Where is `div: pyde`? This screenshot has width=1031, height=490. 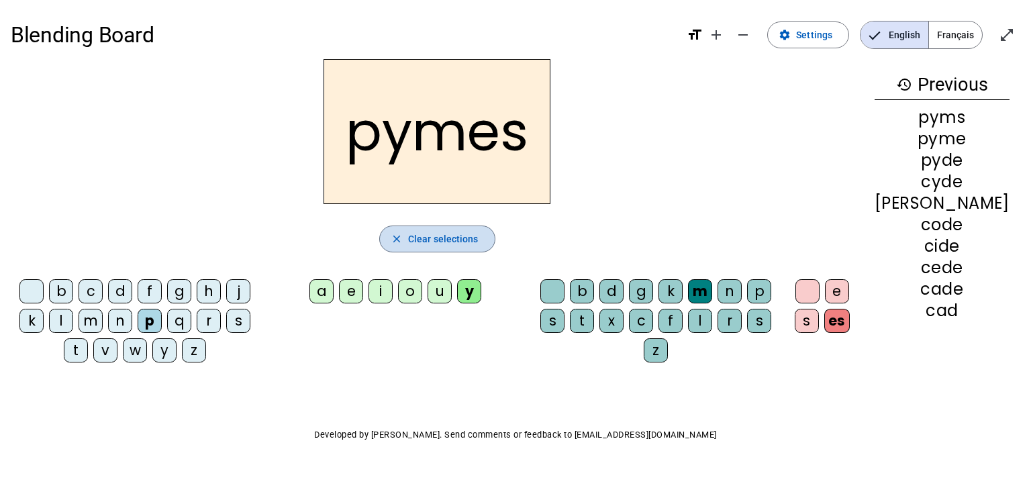
div: pyde is located at coordinates (941, 160).